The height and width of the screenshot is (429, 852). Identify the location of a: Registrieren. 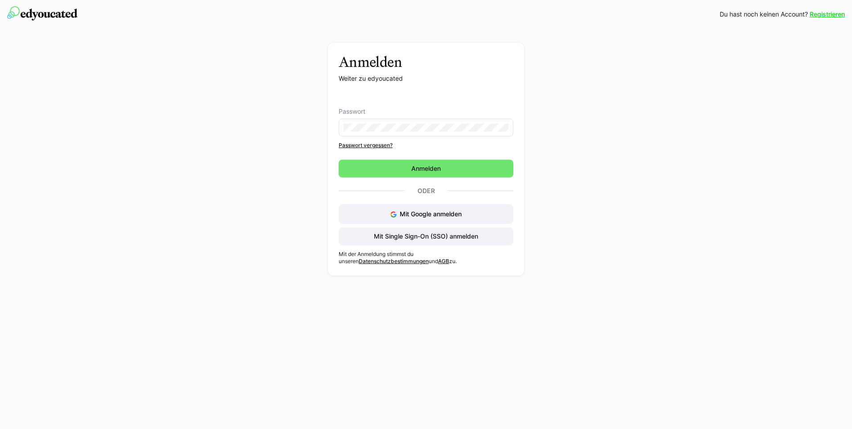
(827, 14).